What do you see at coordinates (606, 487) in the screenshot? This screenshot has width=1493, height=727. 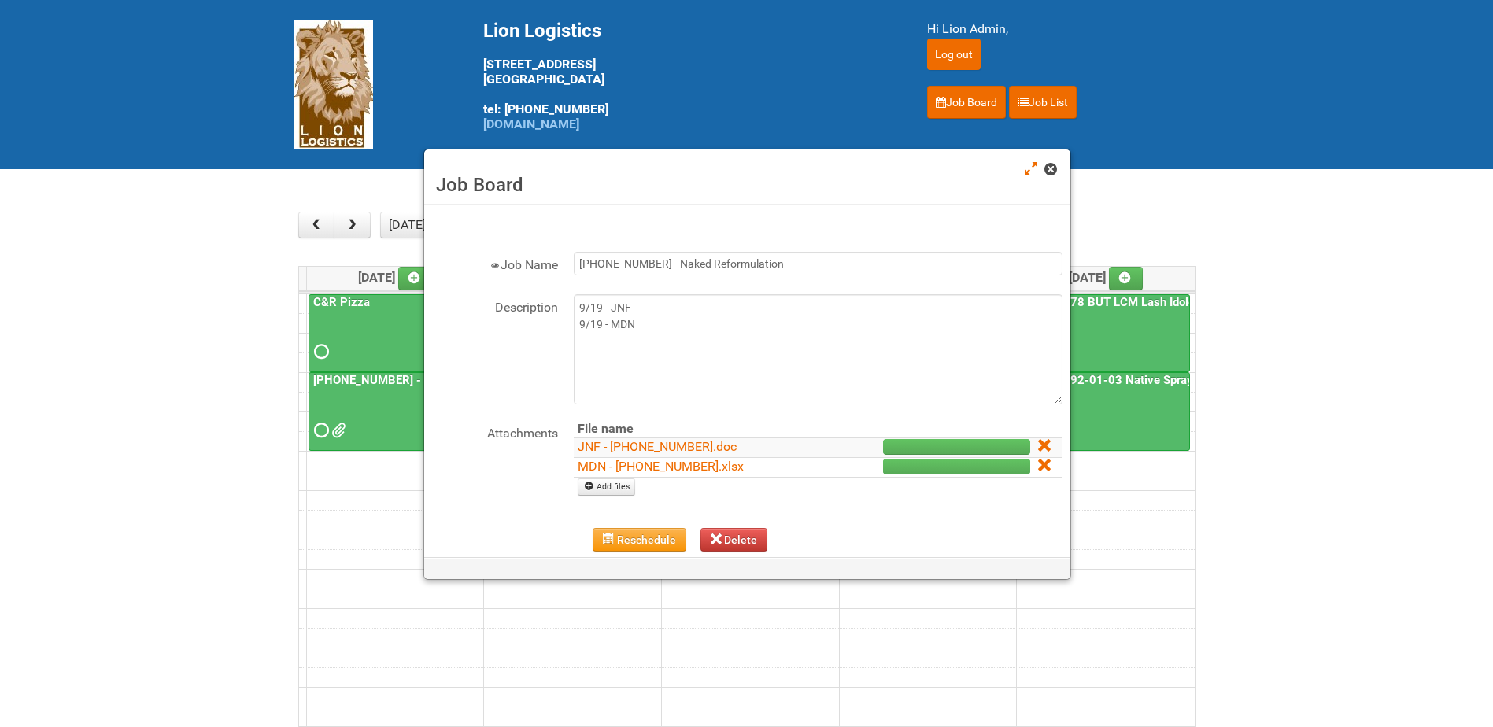 I see `a: Add files` at bounding box center [606, 487].